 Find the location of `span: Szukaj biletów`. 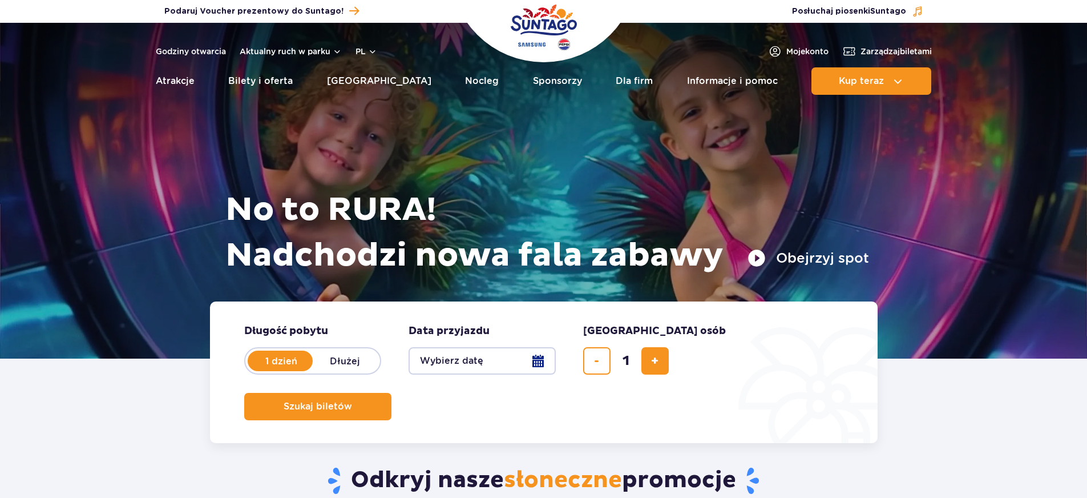

span: Szukaj biletów is located at coordinates (318, 406).